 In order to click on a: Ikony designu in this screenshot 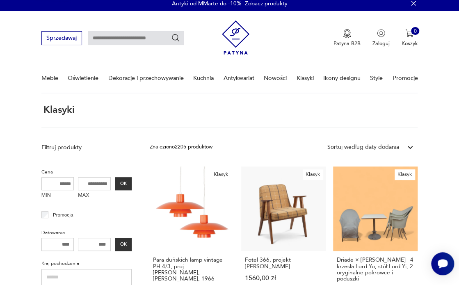, I will do `click(342, 78)`.